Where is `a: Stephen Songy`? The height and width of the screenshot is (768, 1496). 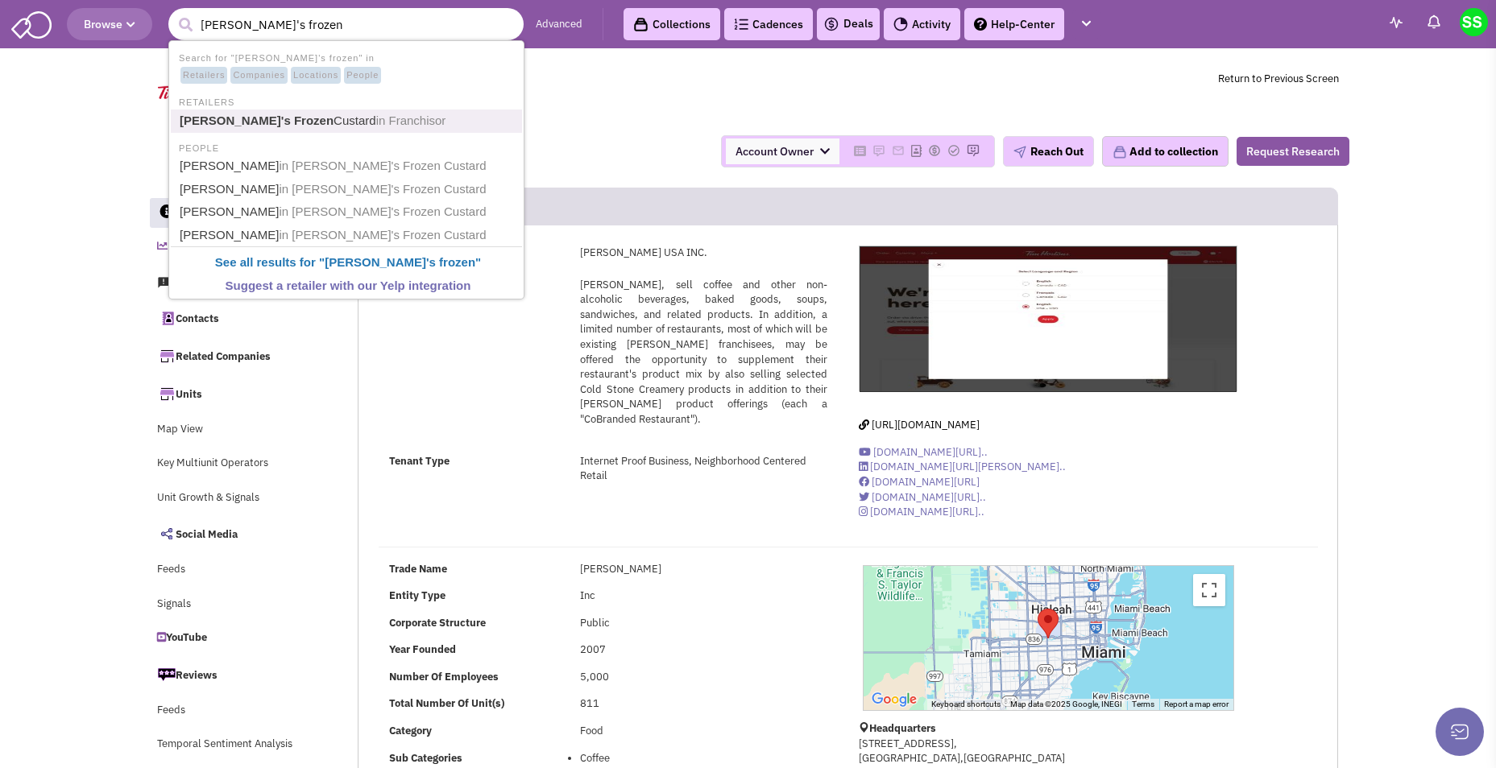
a: Stephen Songy is located at coordinates (1473, 22).